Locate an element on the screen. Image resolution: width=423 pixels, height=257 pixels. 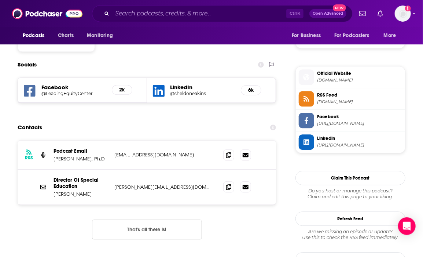
span: Ctrl K is located at coordinates (295, 14).